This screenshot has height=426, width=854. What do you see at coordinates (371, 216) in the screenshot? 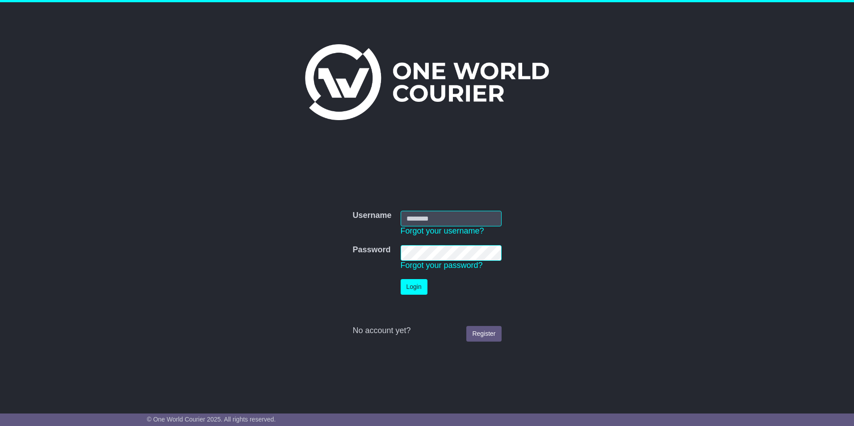
I see `label: Username` at bounding box center [371, 216].